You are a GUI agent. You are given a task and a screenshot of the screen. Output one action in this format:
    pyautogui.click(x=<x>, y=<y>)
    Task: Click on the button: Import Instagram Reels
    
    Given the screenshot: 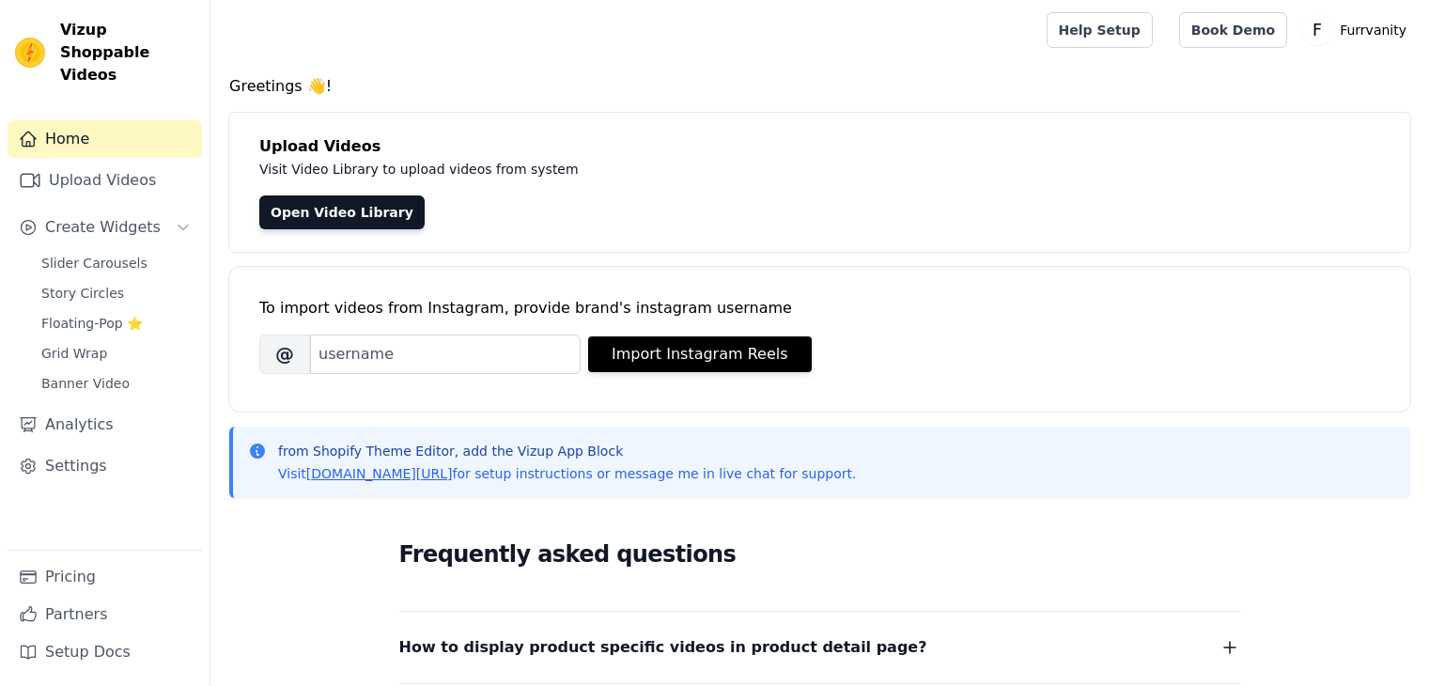 What is the action you would take?
    pyautogui.click(x=700, y=354)
    